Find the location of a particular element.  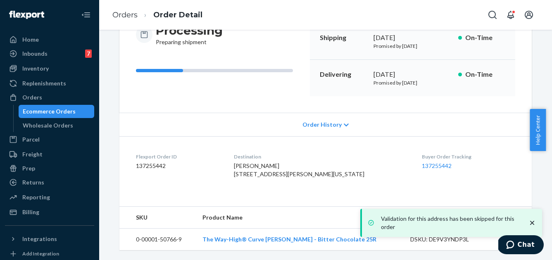

img: Flexport logo is located at coordinates (26, 15).